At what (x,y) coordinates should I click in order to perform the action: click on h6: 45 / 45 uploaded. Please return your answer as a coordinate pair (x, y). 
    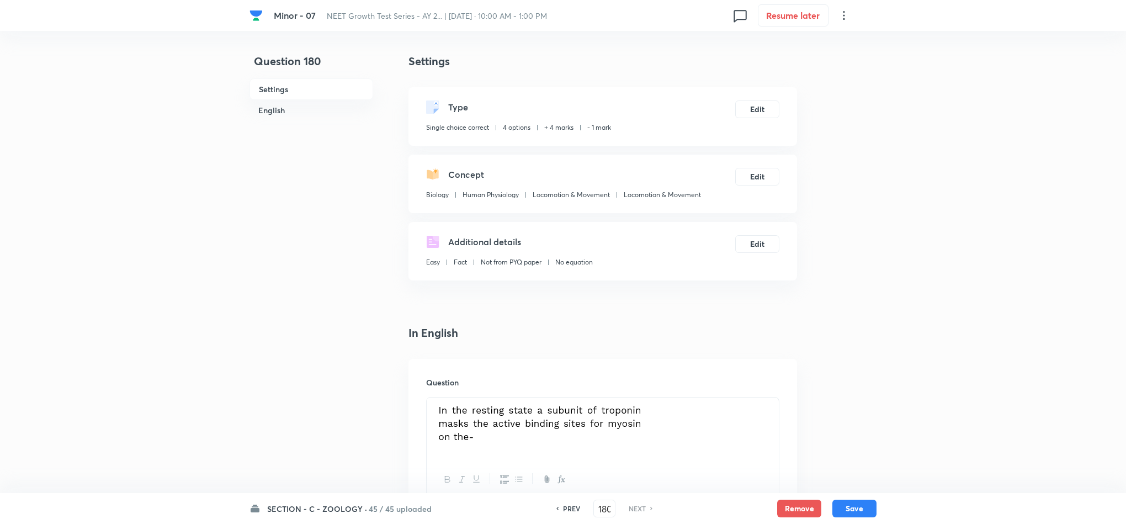
    Looking at the image, I should click on (400, 508).